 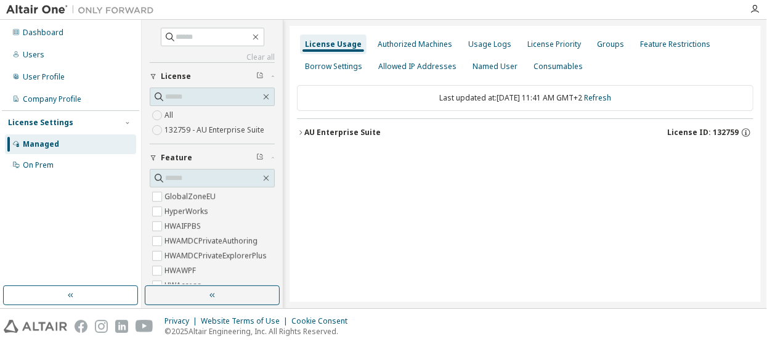 I want to click on div: Company Profile, so click(x=52, y=99).